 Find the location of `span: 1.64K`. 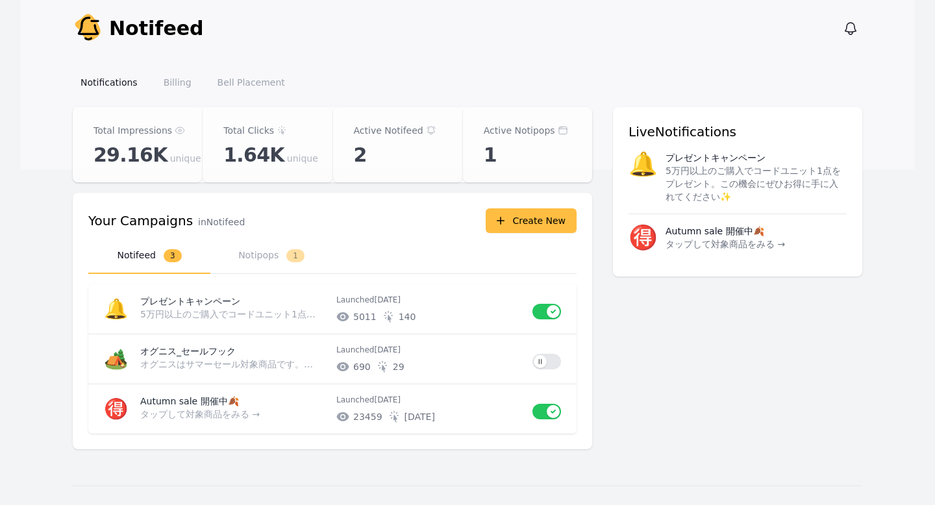

span: 1.64K is located at coordinates (254, 155).